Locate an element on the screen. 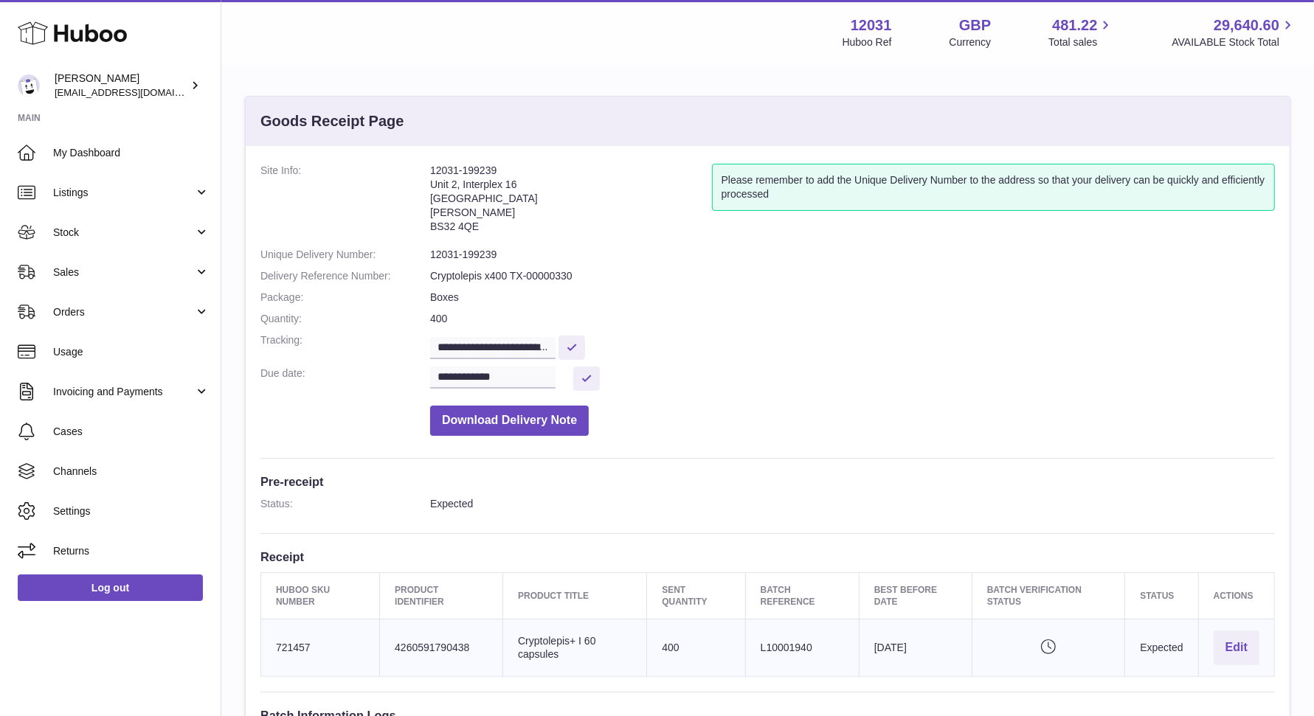 Image resolution: width=1314 pixels, height=716 pixels. span: 29,640.60 is located at coordinates (1246, 25).